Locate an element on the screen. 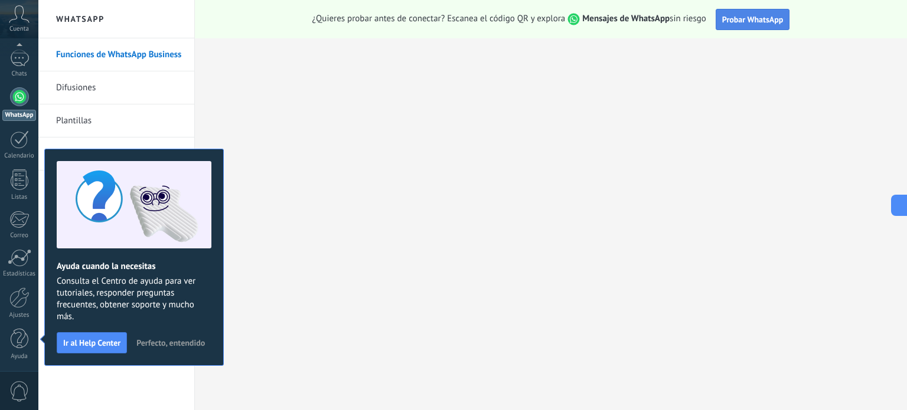  h2: Ayuda cuando la necesitas is located at coordinates (134, 266).